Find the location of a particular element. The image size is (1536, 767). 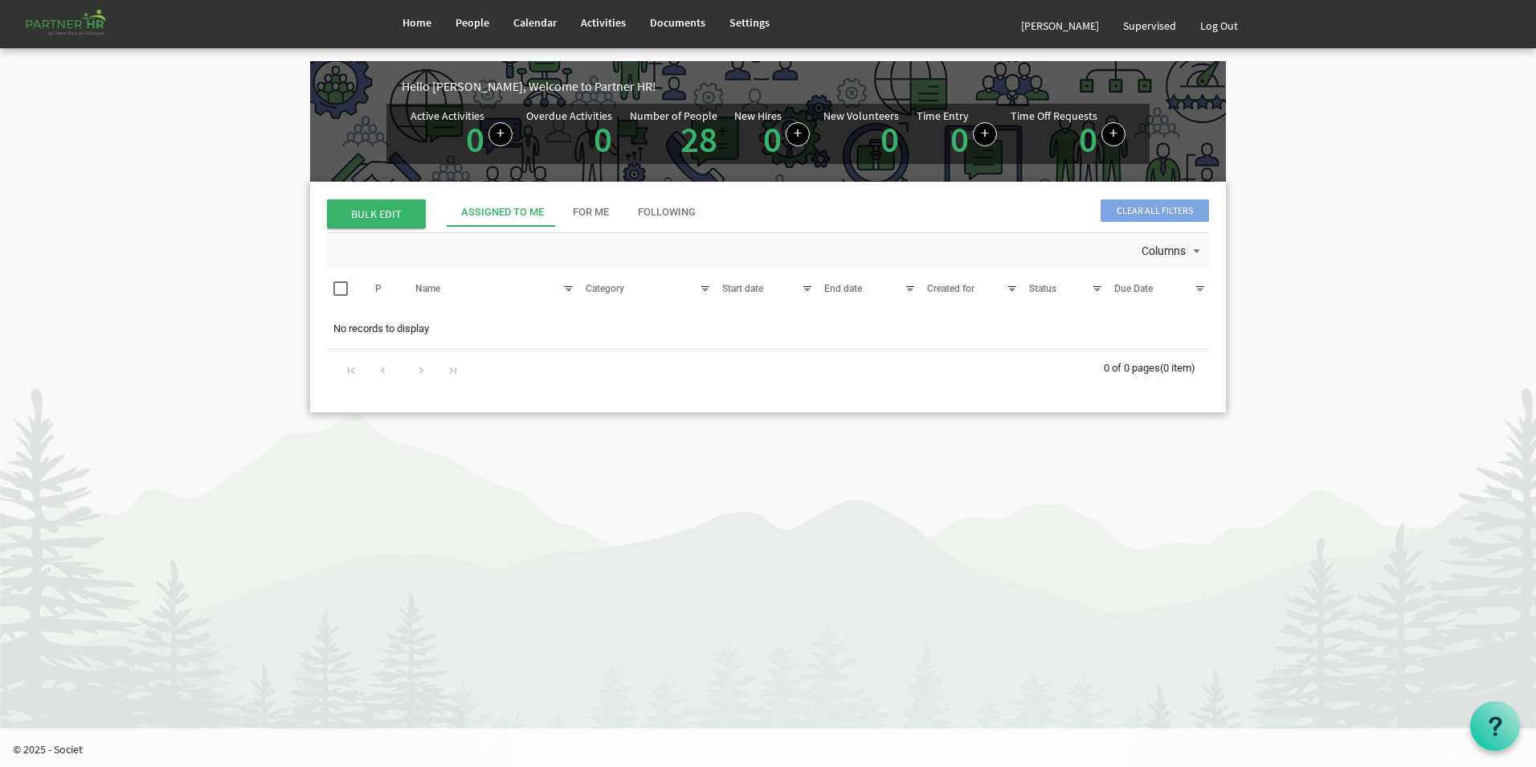

span: P is located at coordinates (378, 288).